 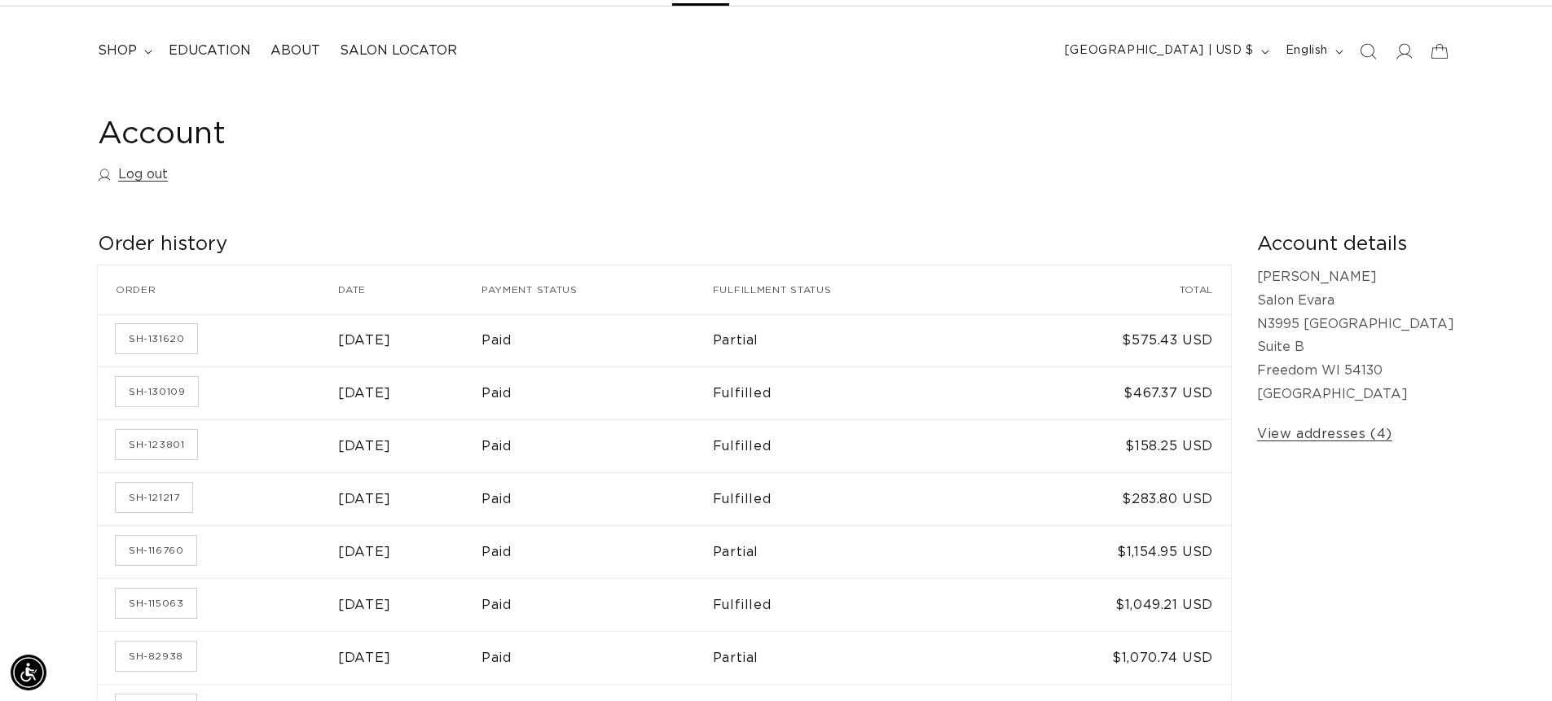 What do you see at coordinates (156, 339) in the screenshot?
I see `a: Order number SH-131620` at bounding box center [156, 339].